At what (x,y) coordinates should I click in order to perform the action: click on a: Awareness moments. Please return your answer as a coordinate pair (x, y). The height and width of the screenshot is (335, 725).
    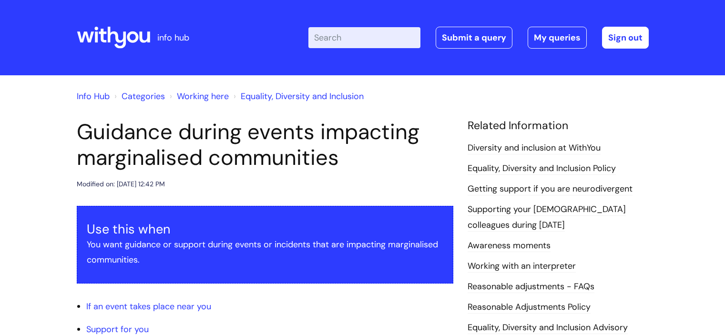
    Looking at the image, I should click on (509, 246).